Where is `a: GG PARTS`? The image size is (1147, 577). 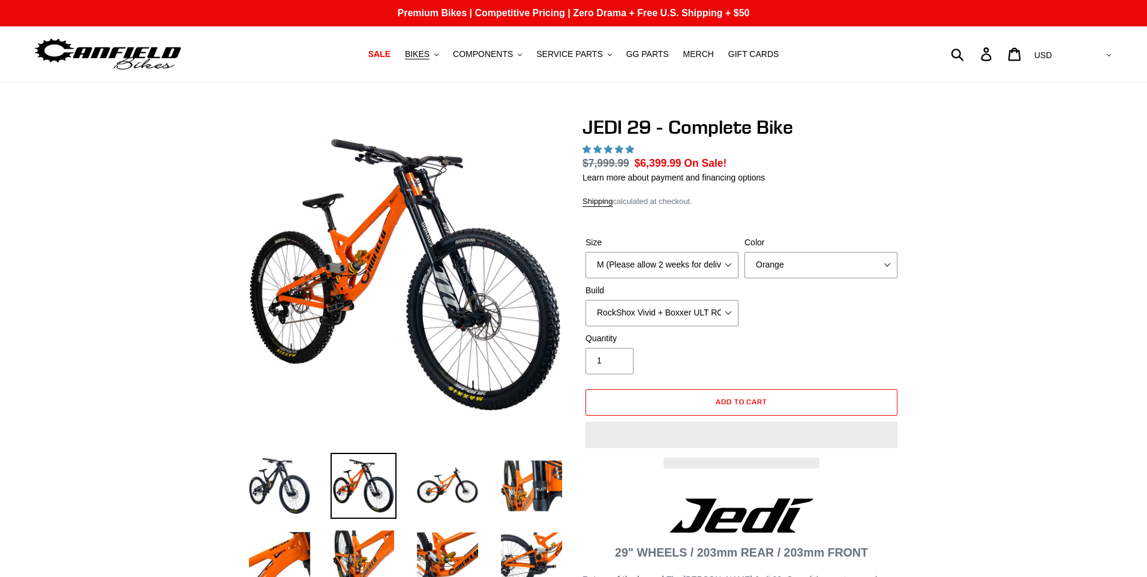 a: GG PARTS is located at coordinates (647, 54).